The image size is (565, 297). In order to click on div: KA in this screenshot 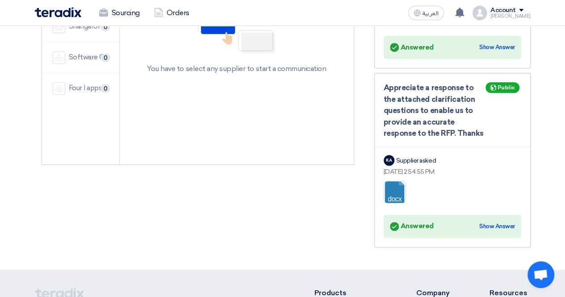, I will do `click(389, 160)`.